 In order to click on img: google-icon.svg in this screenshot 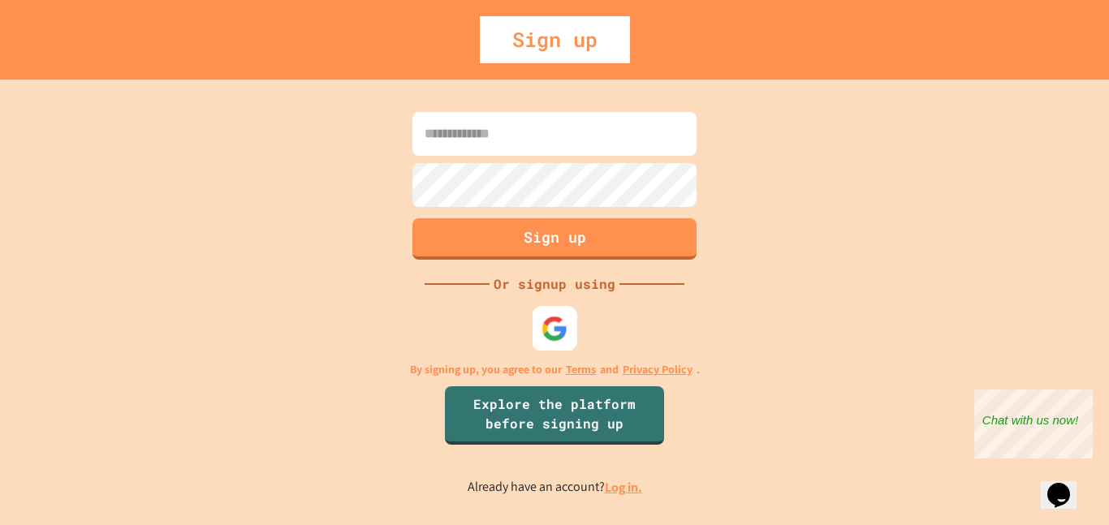, I will do `click(555, 328)`.